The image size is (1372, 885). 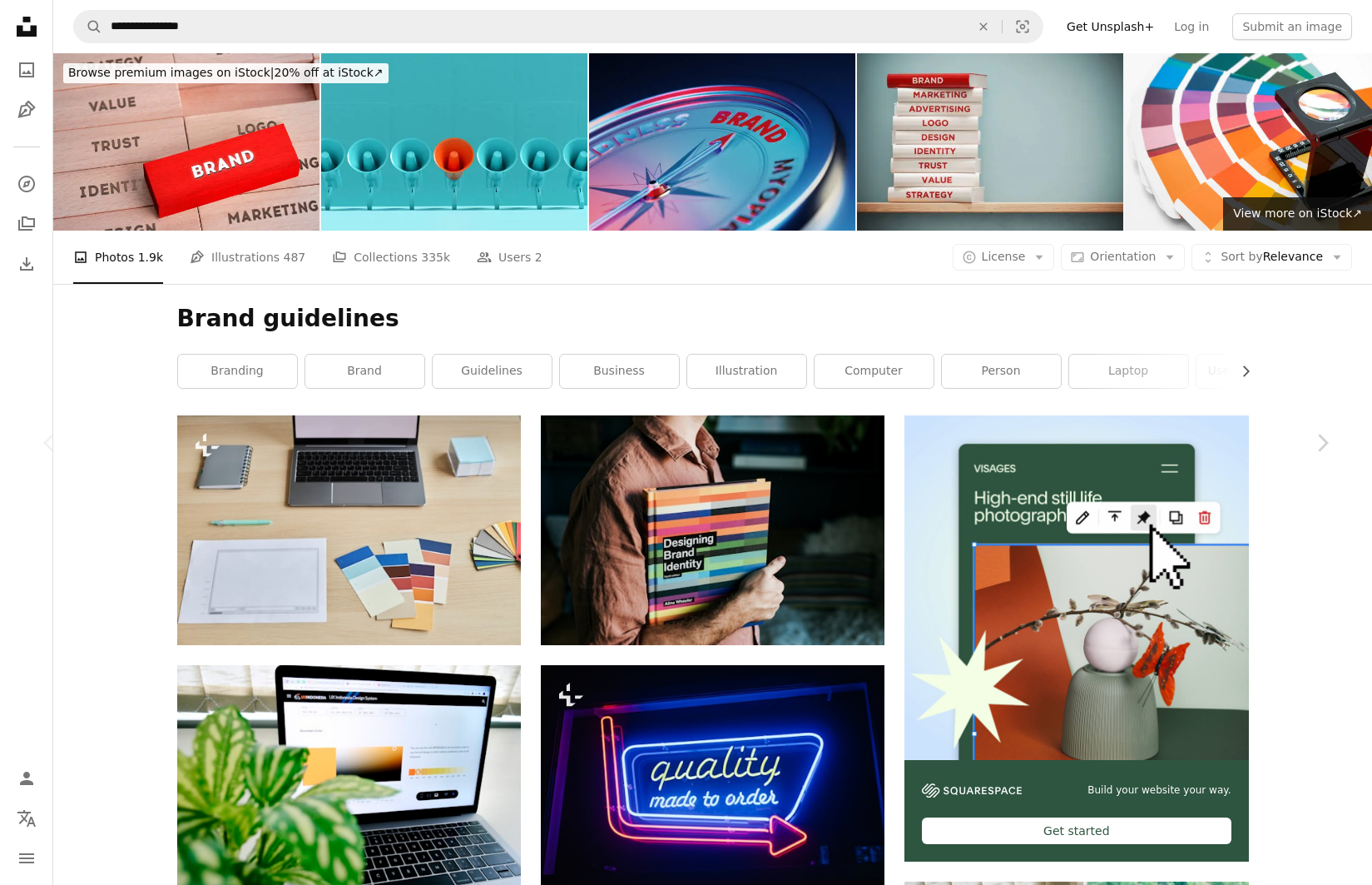 What do you see at coordinates (1123, 258) in the screenshot?
I see `button: Orientation` at bounding box center [1123, 258].